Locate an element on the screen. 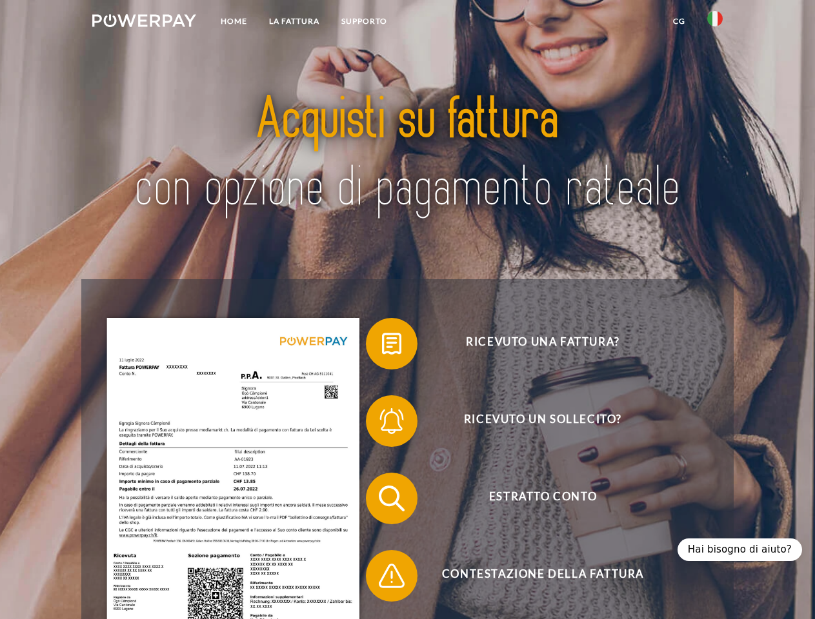 This screenshot has width=815, height=619. a: Estratto conto is located at coordinates (533, 499).